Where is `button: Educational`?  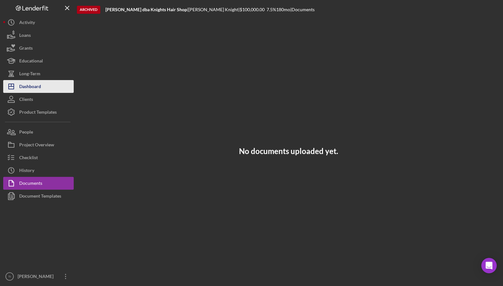
button: Educational is located at coordinates (38, 61).